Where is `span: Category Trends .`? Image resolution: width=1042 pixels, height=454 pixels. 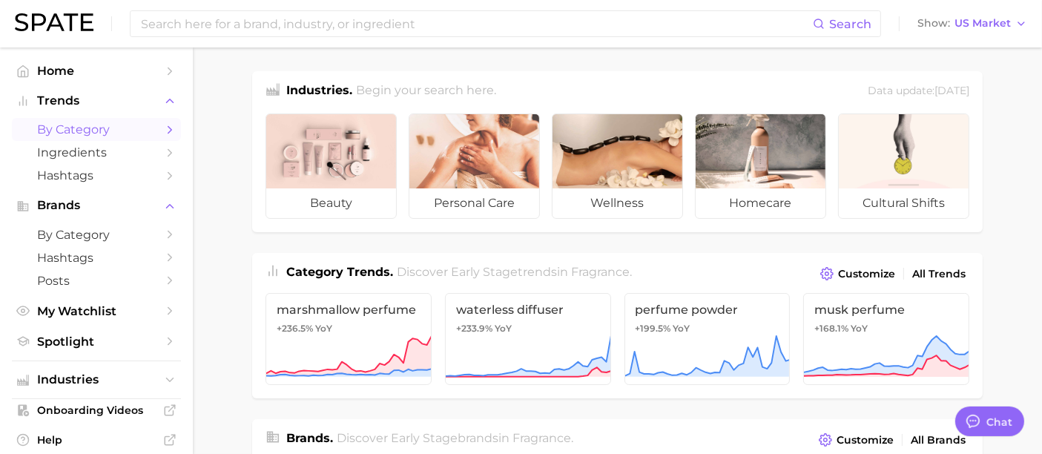 span: Category Trends . is located at coordinates (340, 271).